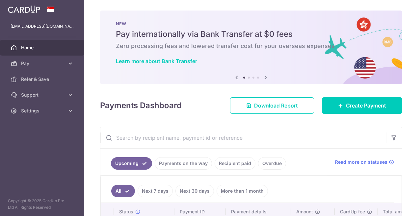  I want to click on h6: Zero processing fees and lowered transfer cost for your overseas expenses, so click(251, 46).